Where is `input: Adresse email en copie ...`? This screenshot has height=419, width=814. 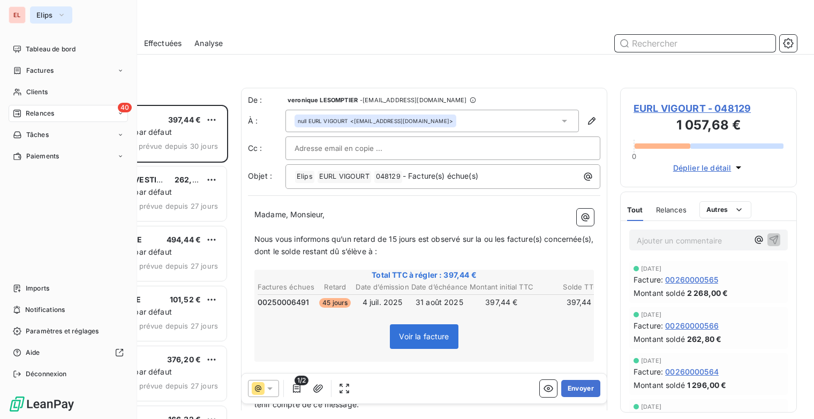 input: Adresse email en copie ... is located at coordinates (352, 148).